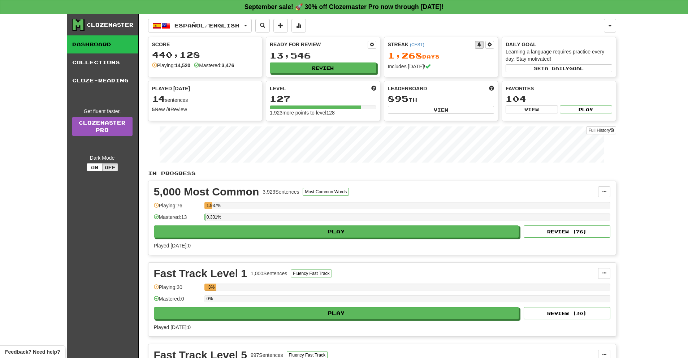 This screenshot has height=358, width=688. Describe the element at coordinates (557, 68) in the screenshot. I see `span: a daily` at that location.